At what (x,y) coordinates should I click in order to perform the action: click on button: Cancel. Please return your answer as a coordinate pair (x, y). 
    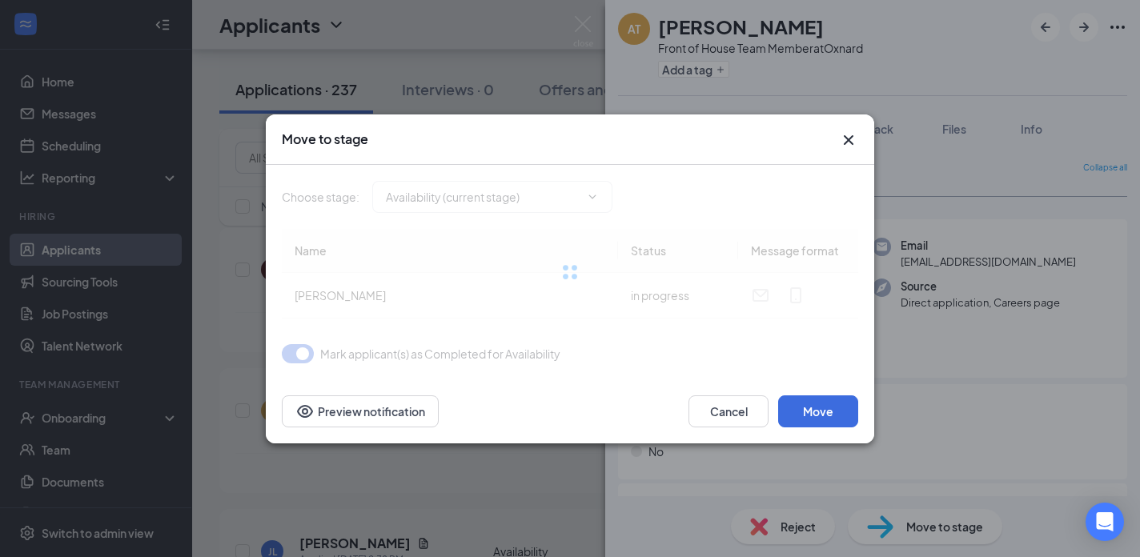
    Looking at the image, I should click on (728, 411).